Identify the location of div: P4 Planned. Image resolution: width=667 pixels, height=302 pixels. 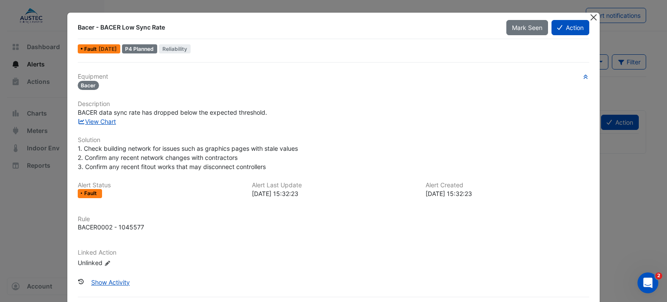
(140, 49).